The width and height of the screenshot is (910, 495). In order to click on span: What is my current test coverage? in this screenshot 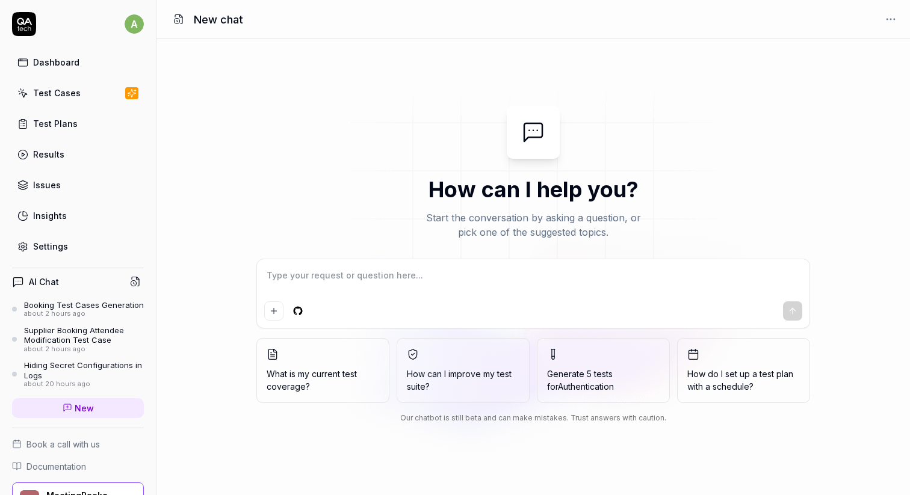, I will do `click(323, 380)`.